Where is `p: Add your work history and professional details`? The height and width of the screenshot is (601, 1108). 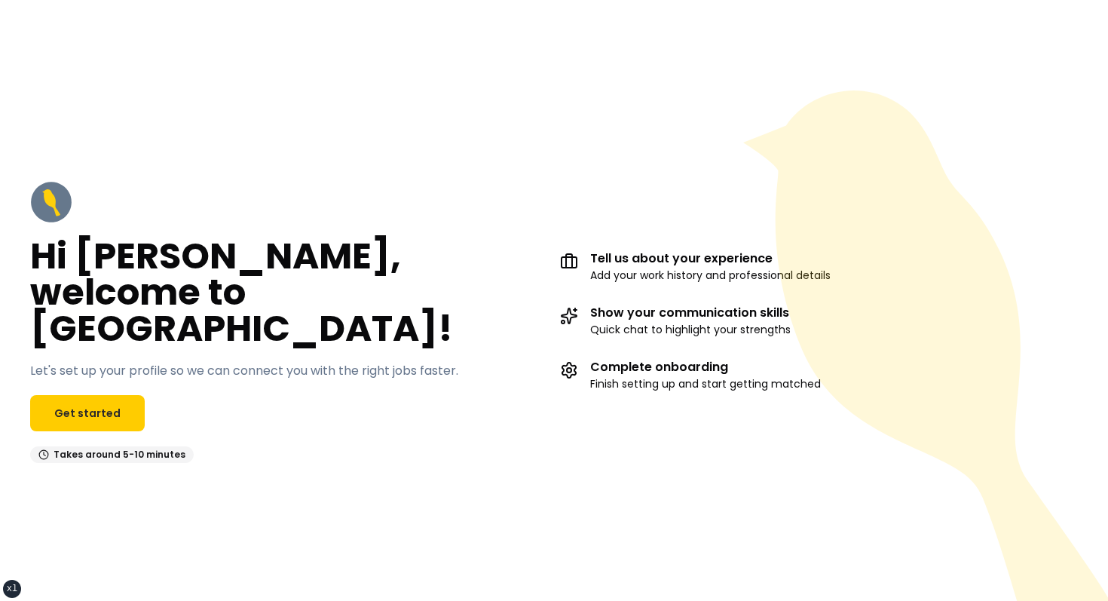
p: Add your work history and professional details is located at coordinates (710, 275).